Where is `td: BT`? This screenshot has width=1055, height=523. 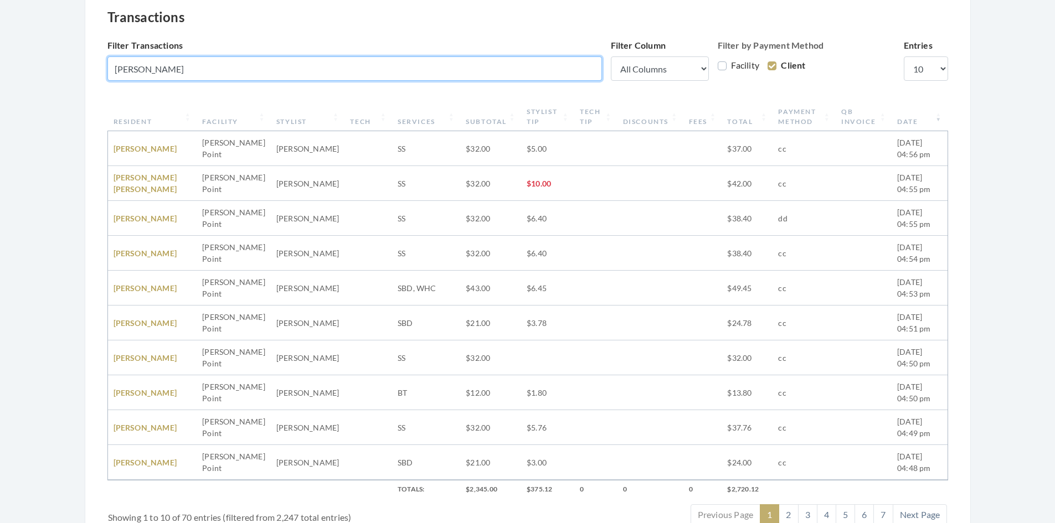
td: BT is located at coordinates (426, 393).